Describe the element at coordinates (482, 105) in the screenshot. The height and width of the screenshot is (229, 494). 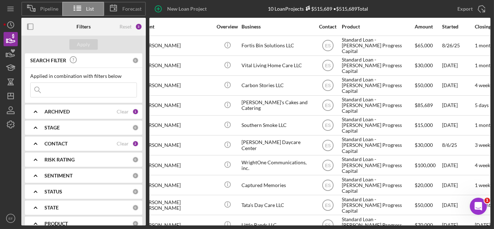
I see `time: 5 days` at that location.